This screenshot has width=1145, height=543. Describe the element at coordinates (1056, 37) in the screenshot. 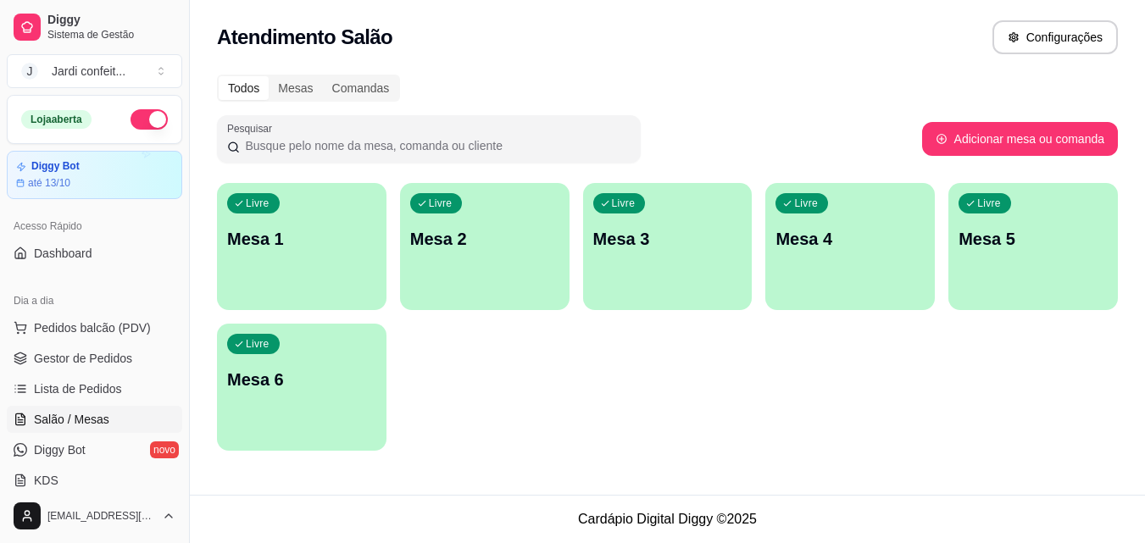

I see `button: Configurações` at that location.